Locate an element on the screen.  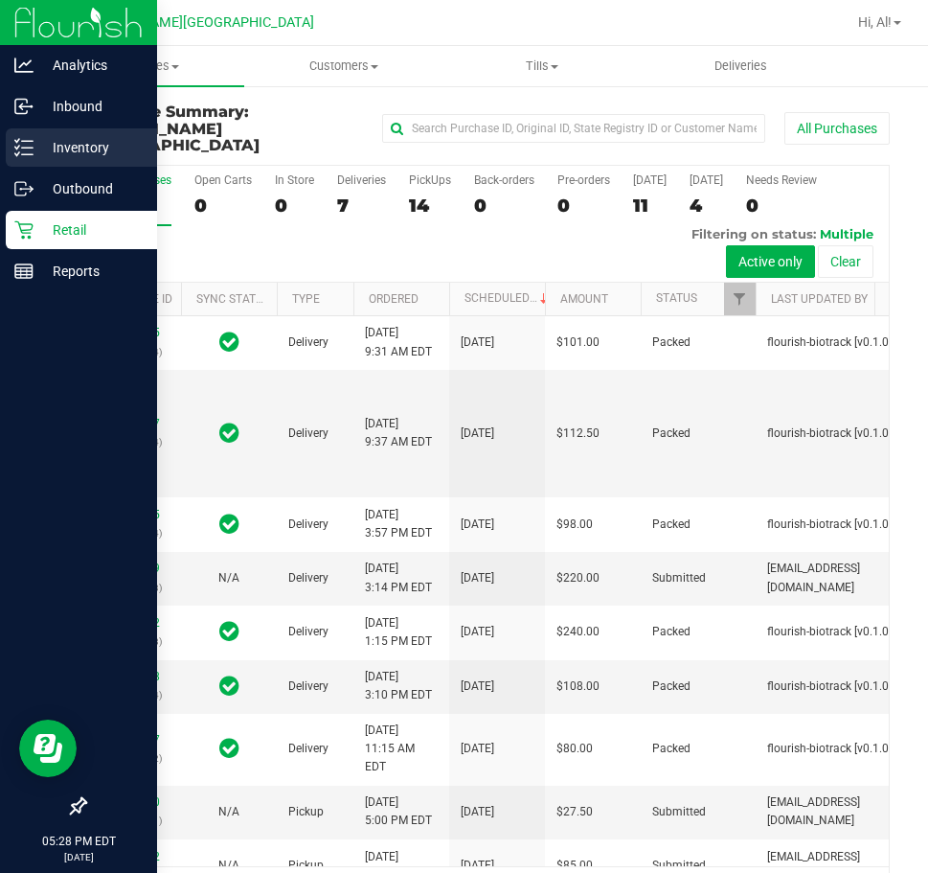
inline-svg: Retail is located at coordinates (24, 230).